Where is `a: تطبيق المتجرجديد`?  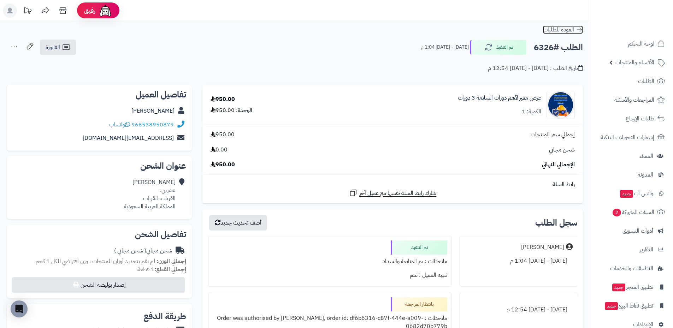 a: تطبيق المتجرجديد is located at coordinates (632, 287).